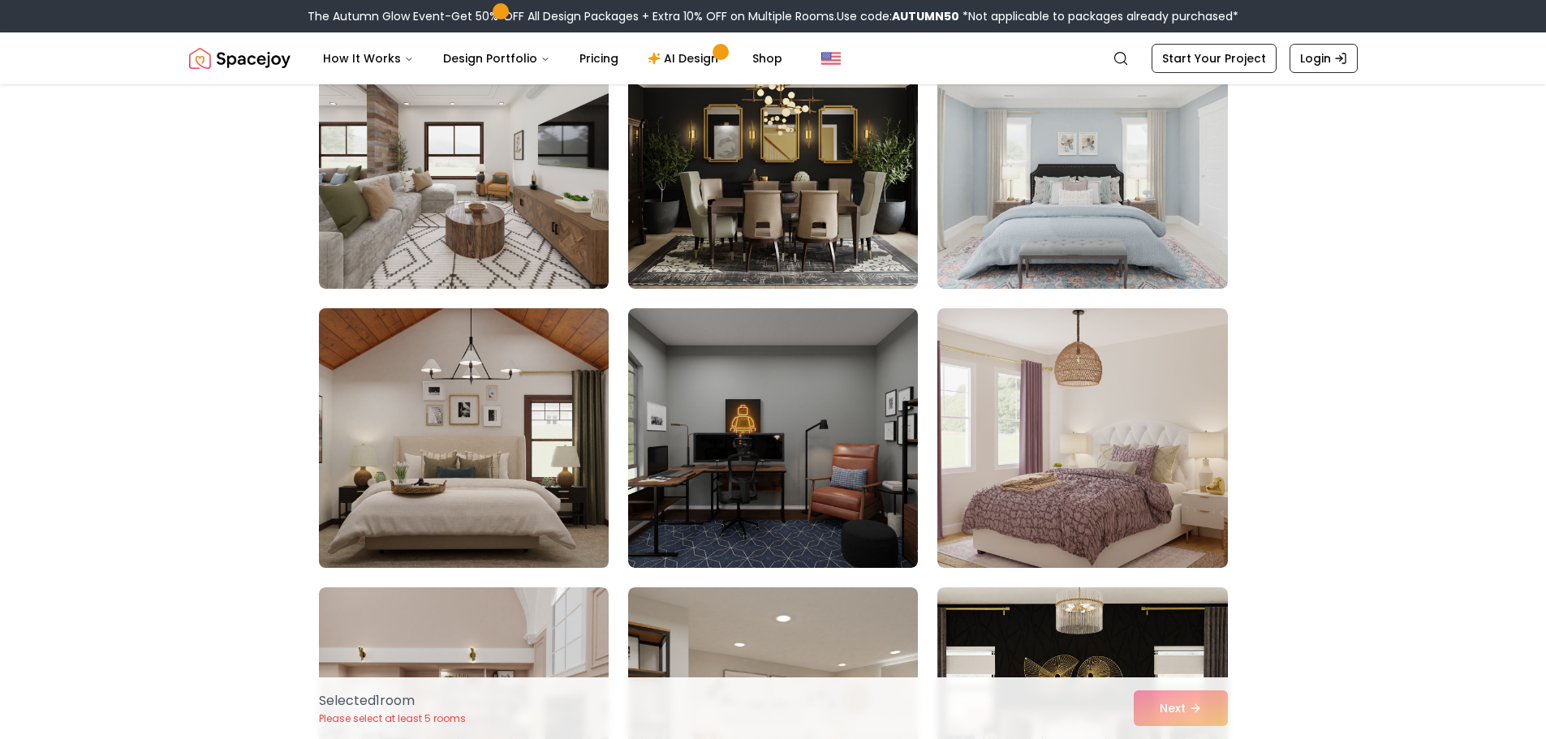  I want to click on button: Design Portfolio, so click(497, 58).